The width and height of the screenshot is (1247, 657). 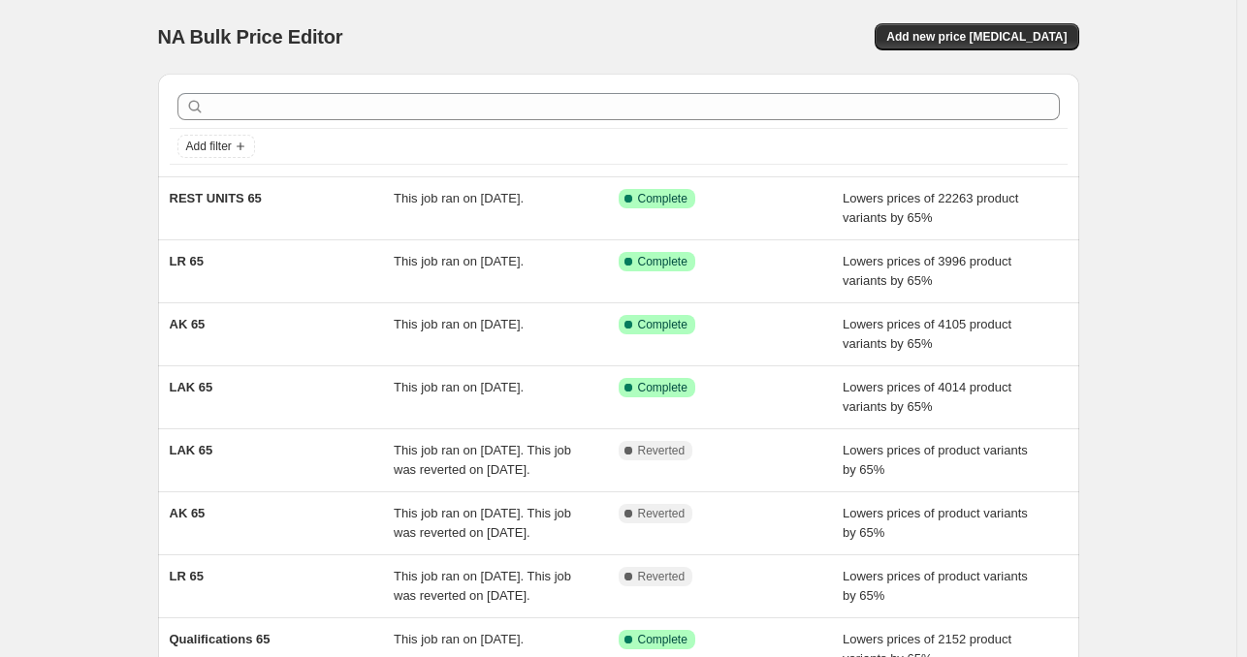 What do you see at coordinates (927, 397) in the screenshot?
I see `span: Lowers prices of 4014 product variants by 65%` at bounding box center [927, 397].